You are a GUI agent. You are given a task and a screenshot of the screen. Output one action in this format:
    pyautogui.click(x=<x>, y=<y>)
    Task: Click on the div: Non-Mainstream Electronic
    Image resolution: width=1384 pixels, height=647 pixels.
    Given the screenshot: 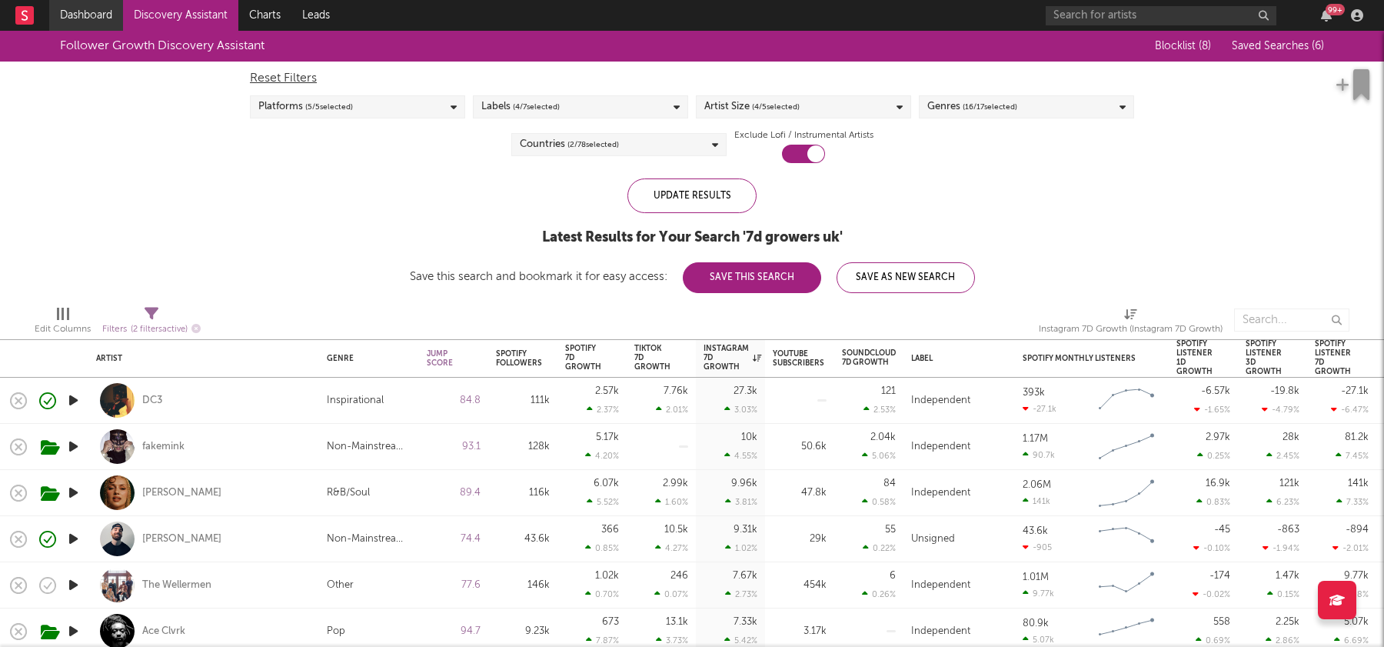 What is the action you would take?
    pyautogui.click(x=369, y=447)
    